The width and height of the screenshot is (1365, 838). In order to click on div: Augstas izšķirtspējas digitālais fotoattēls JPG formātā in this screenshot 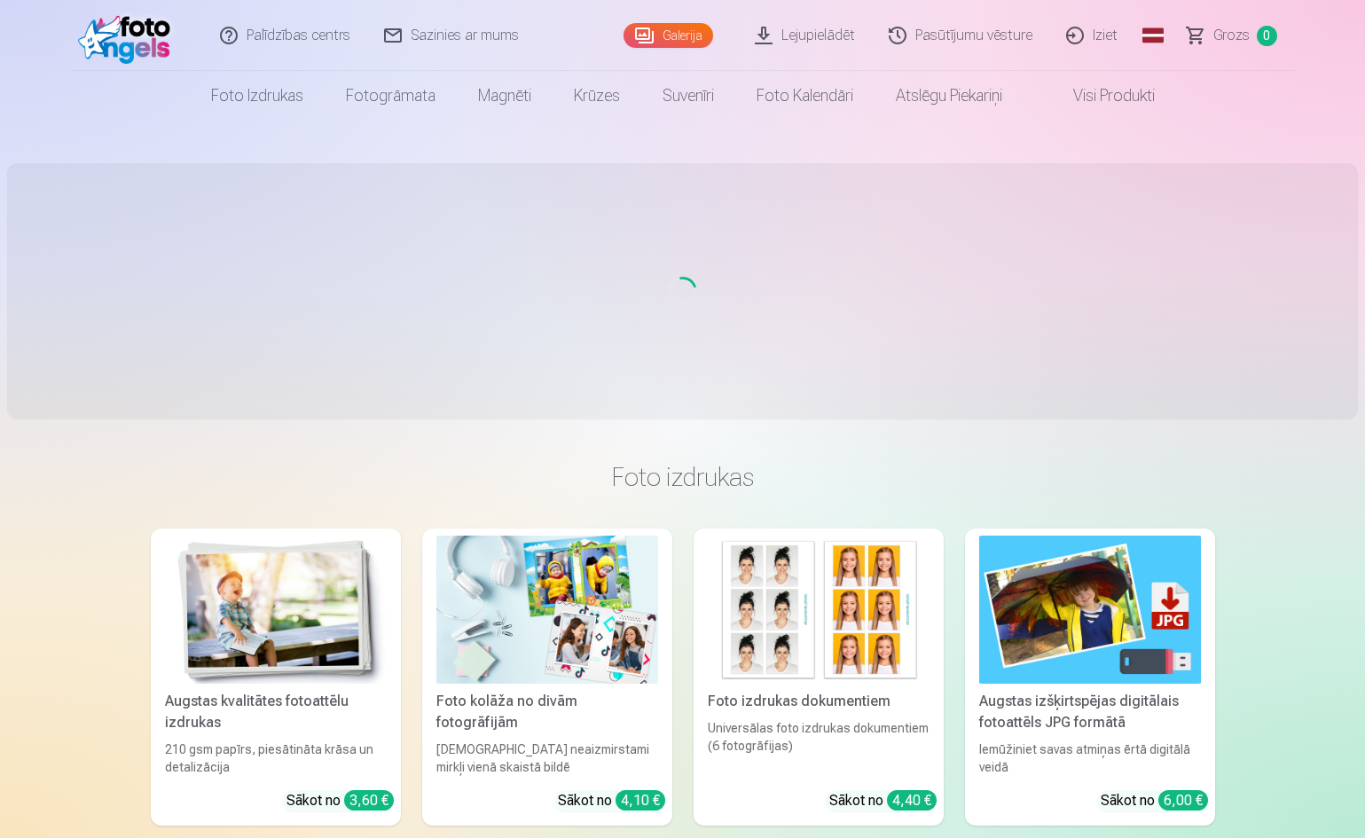, I will do `click(1090, 712)`.